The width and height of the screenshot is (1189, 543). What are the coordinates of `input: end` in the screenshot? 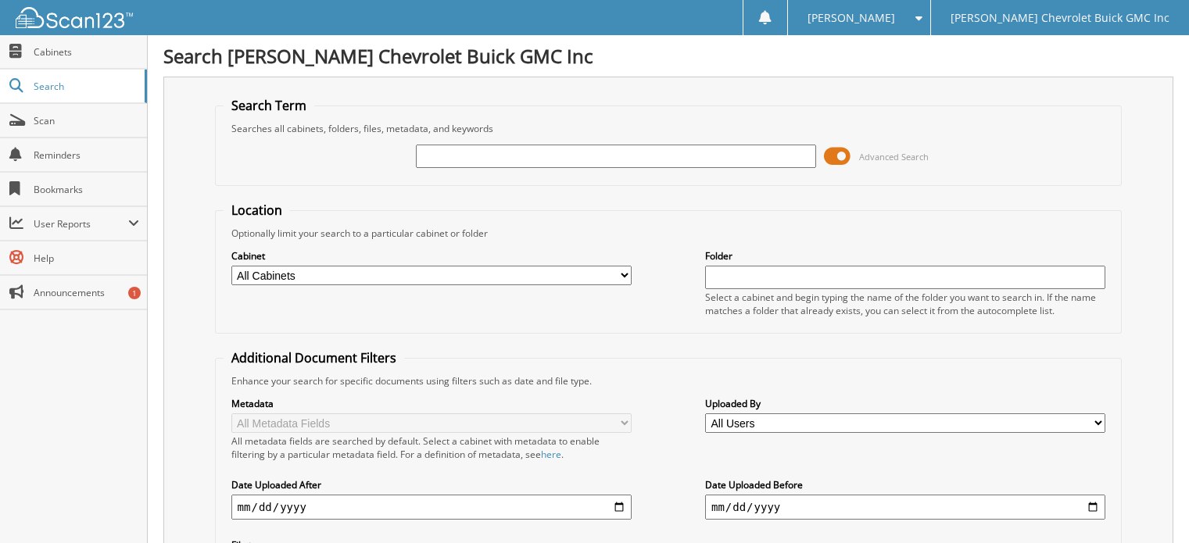 It's located at (905, 507).